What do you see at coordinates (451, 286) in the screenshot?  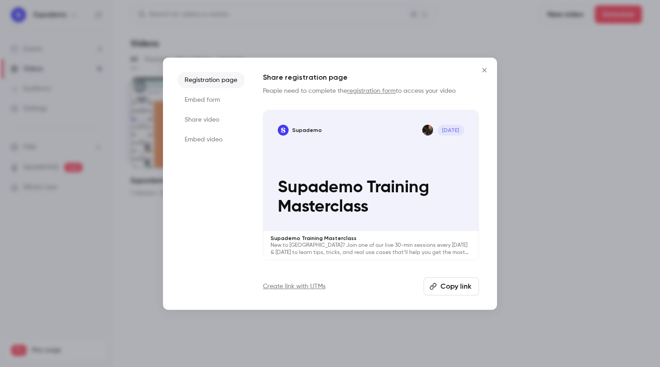 I see `button: Copy link` at bounding box center [451, 286].